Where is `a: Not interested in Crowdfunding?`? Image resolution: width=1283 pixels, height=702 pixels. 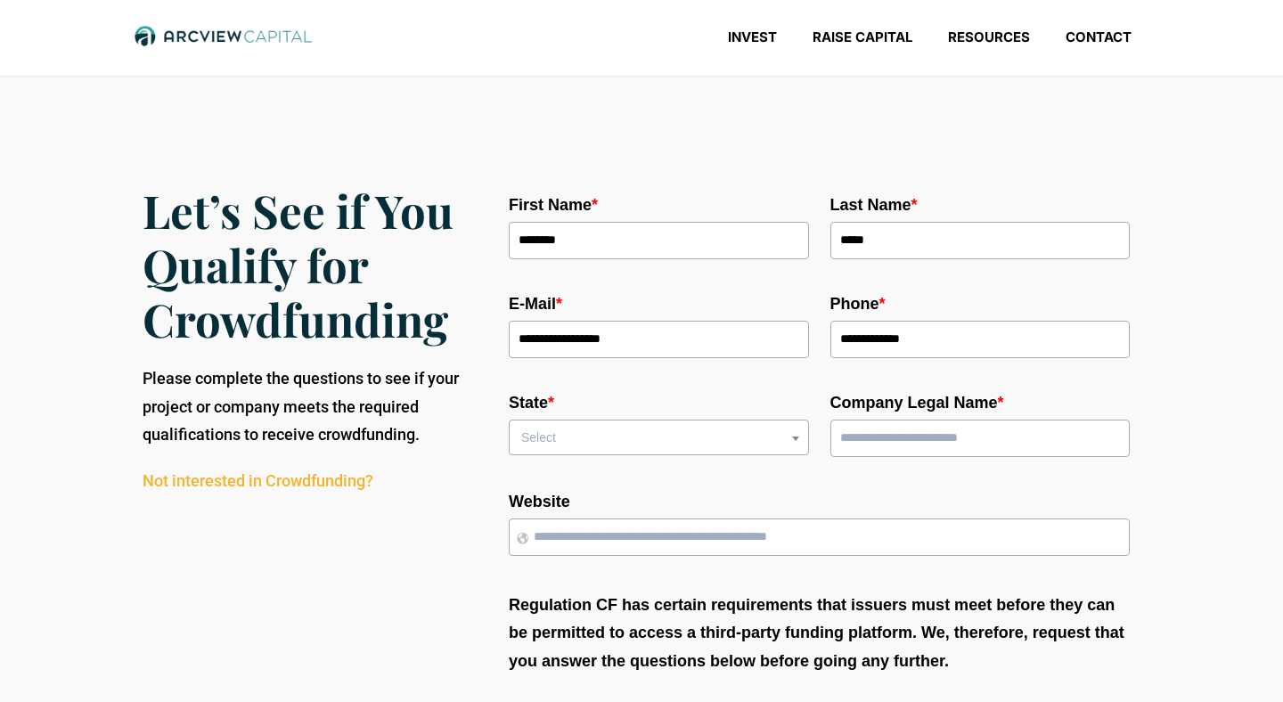 a: Not interested in Crowdfunding? is located at coordinates (257, 480).